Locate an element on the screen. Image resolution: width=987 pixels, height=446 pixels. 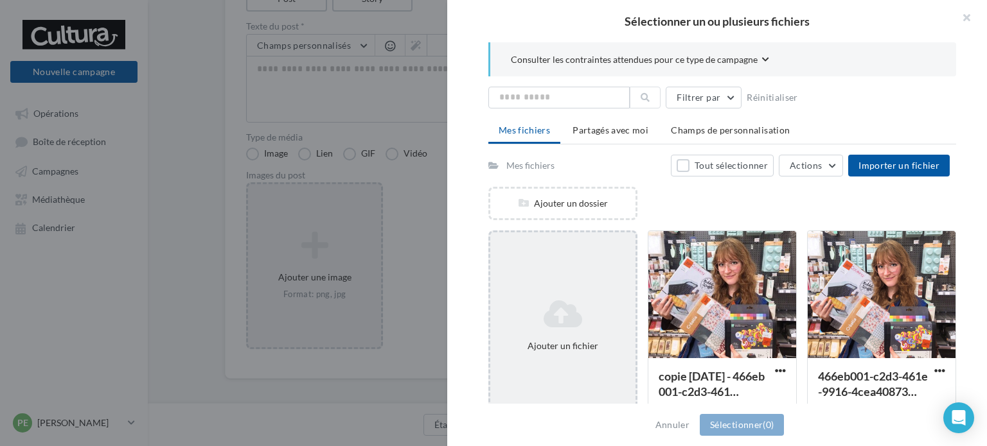
button: Importer un fichier is located at coordinates (899, 166).